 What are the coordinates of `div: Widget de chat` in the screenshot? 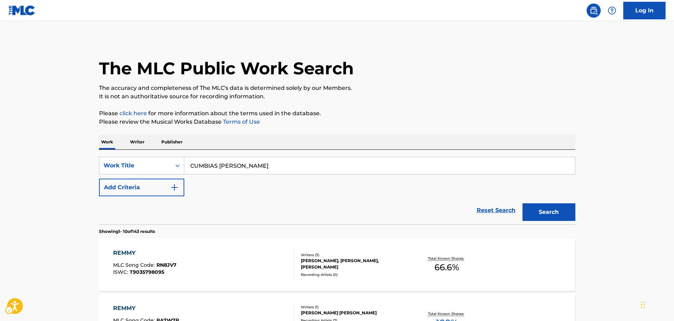 It's located at (656, 304).